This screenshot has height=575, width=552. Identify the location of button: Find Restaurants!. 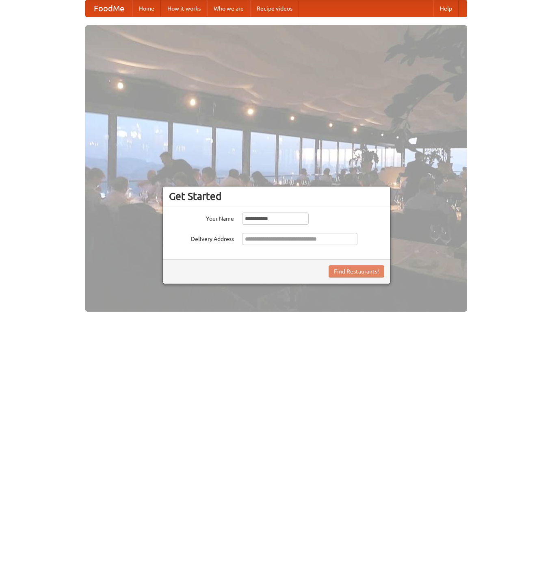
(356, 271).